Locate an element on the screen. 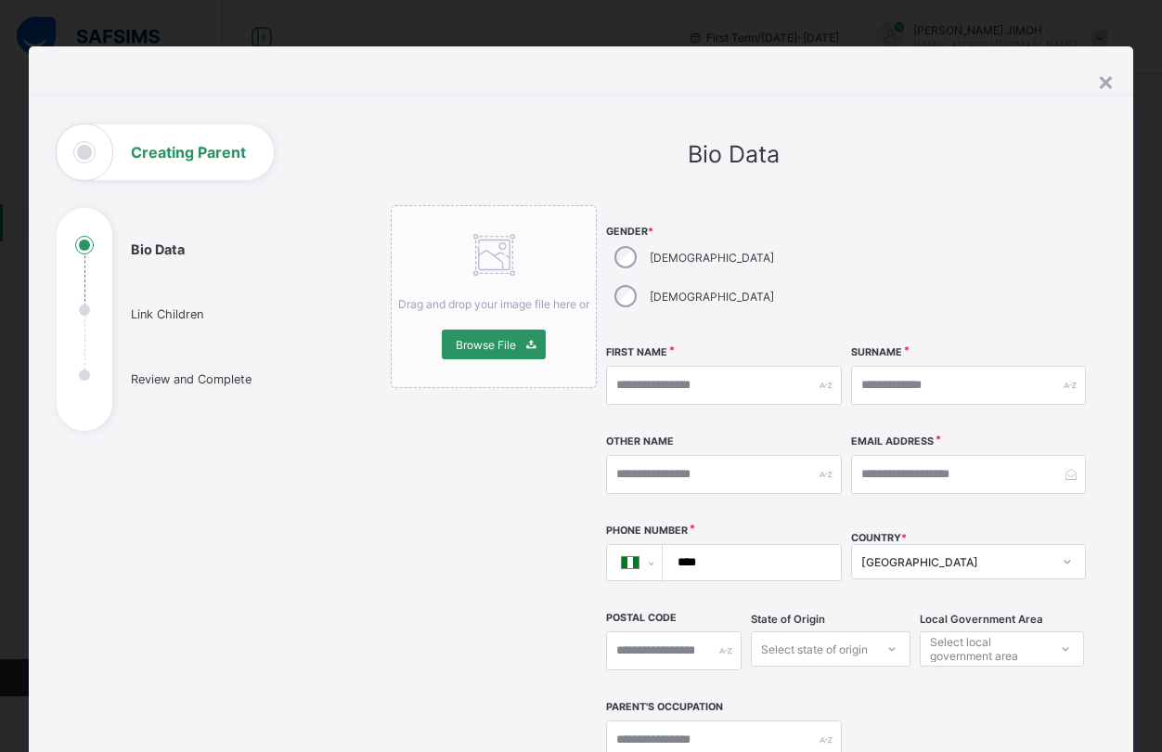  label: Phone Number is located at coordinates (647, 530).